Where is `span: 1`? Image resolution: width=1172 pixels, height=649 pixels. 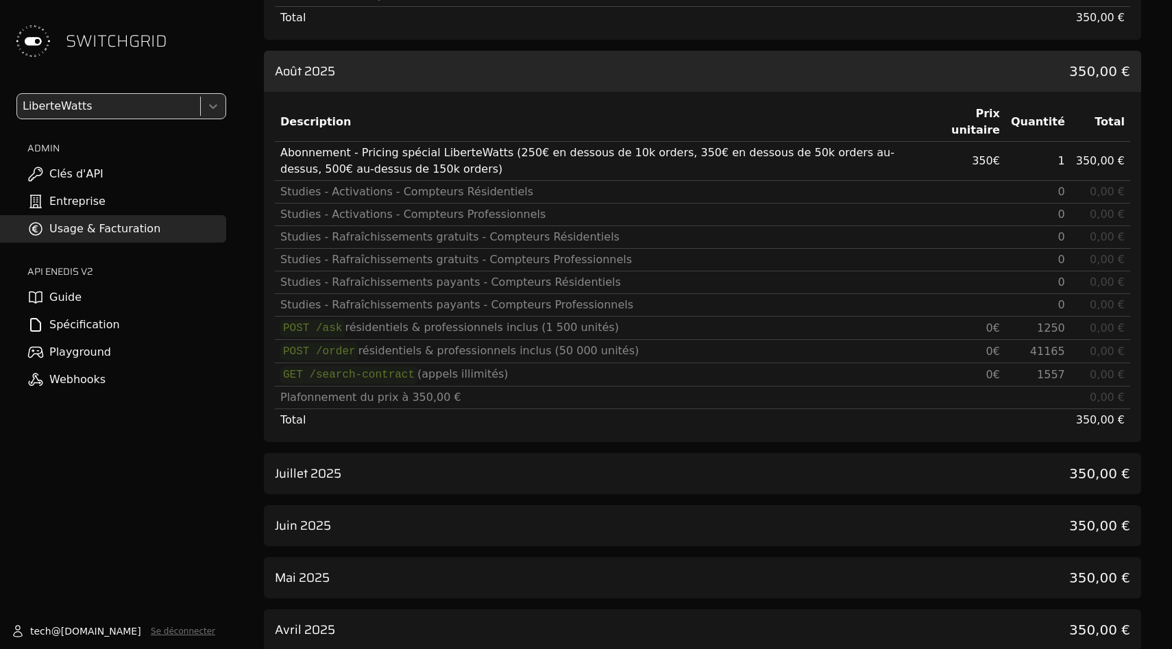 span: 1 is located at coordinates (1061, 160).